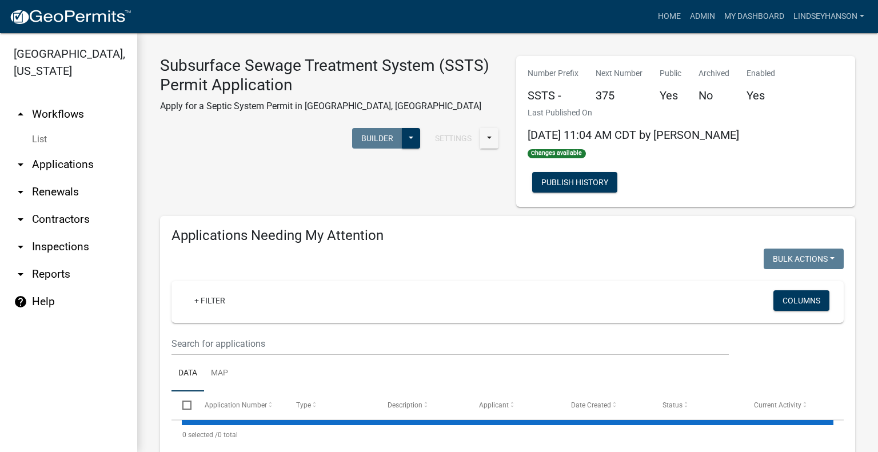  I want to click on span: Current Activity, so click(777, 405).